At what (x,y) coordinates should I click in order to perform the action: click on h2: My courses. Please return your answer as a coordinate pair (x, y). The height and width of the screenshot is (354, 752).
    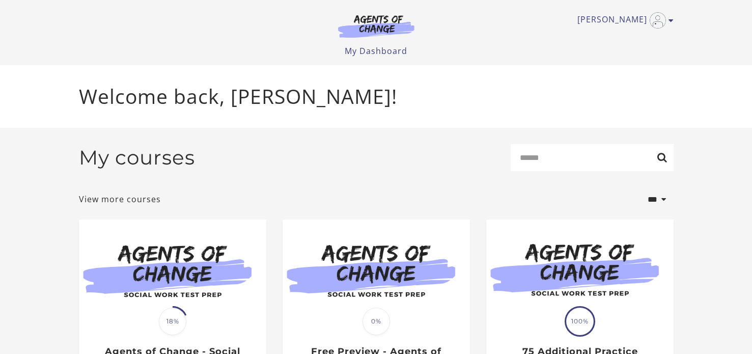
    Looking at the image, I should click on (137, 157).